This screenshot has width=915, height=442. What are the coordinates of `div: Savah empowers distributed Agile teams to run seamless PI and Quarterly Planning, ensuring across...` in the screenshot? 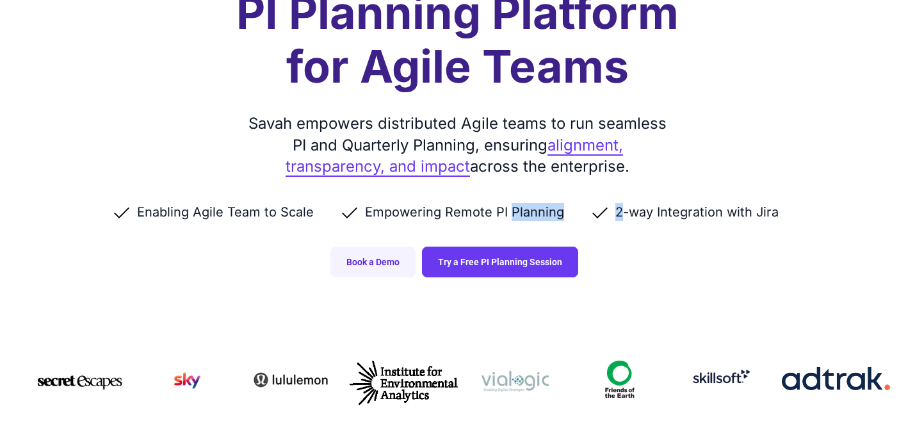 It's located at (458, 145).